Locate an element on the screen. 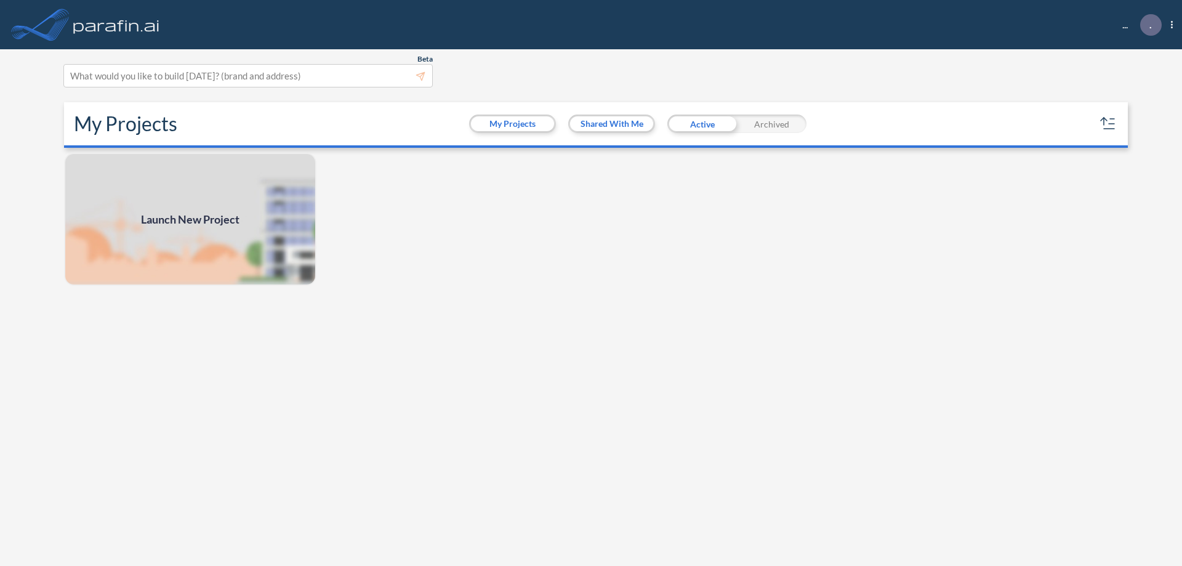 This screenshot has width=1182, height=566. button: My Projects is located at coordinates (512, 124).